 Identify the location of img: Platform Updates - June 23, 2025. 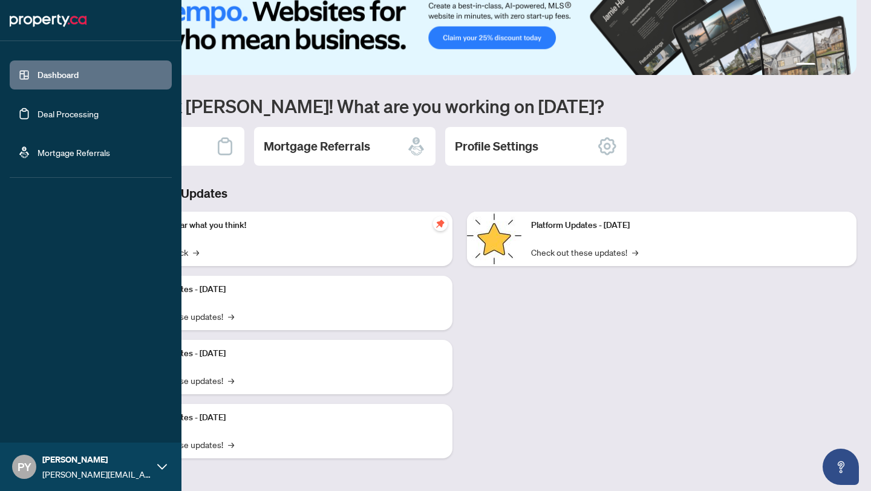
(494, 239).